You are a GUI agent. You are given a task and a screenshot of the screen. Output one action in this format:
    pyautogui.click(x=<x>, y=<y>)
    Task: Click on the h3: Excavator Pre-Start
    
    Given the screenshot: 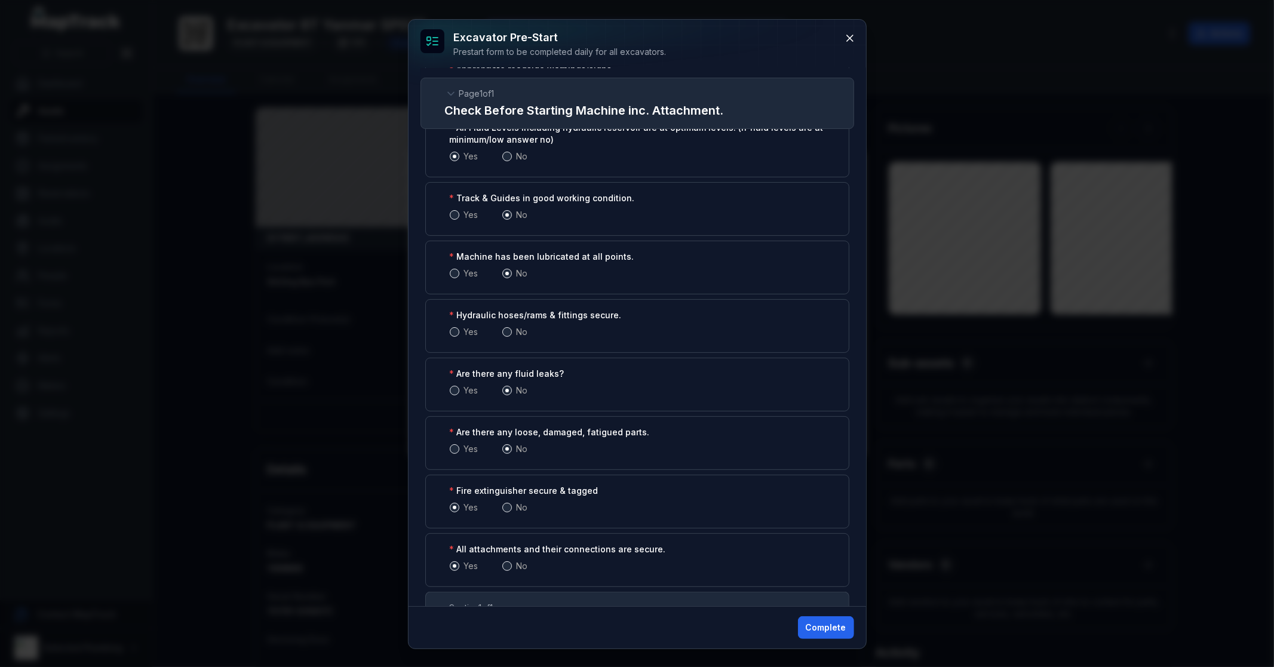 What is the action you would take?
    pyautogui.click(x=560, y=38)
    